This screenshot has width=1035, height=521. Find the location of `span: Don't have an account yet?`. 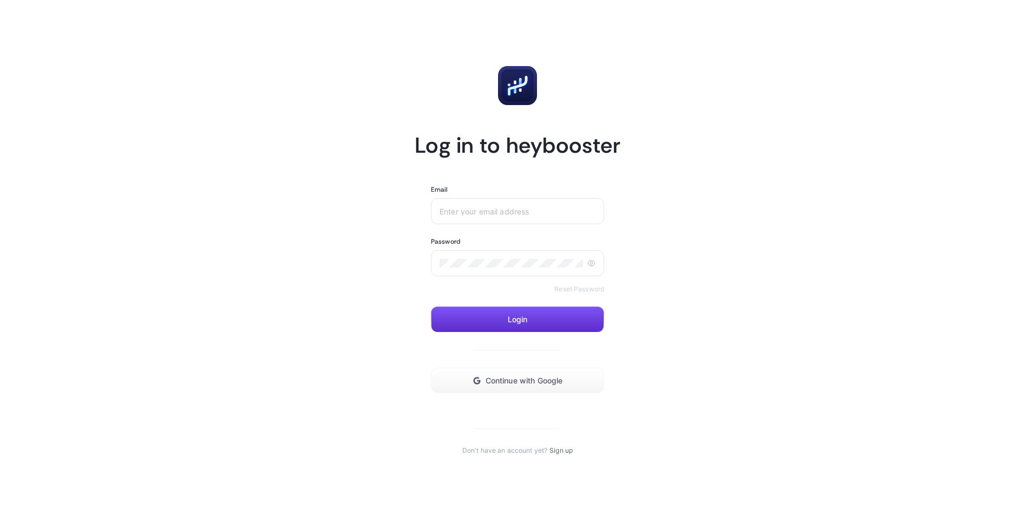

span: Don't have an account yet? is located at coordinates (505, 450).